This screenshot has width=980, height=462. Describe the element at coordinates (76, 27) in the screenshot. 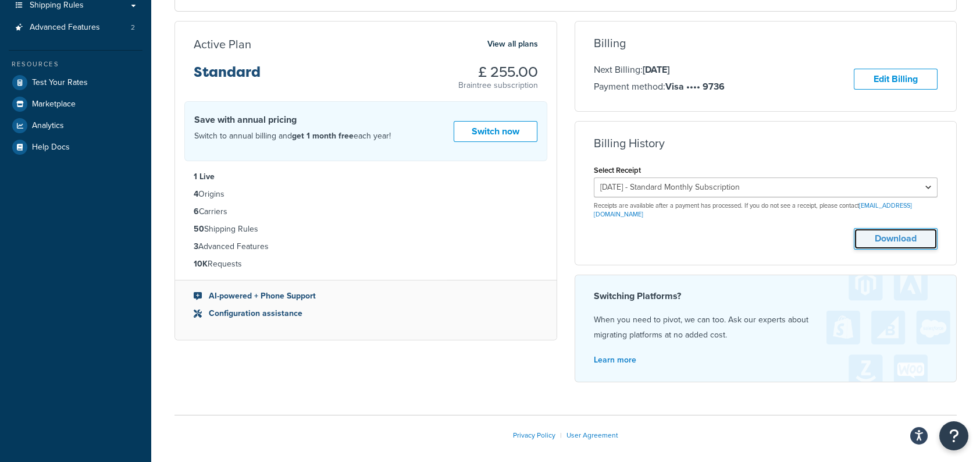

I see `a: Advanced Features 2` at that location.